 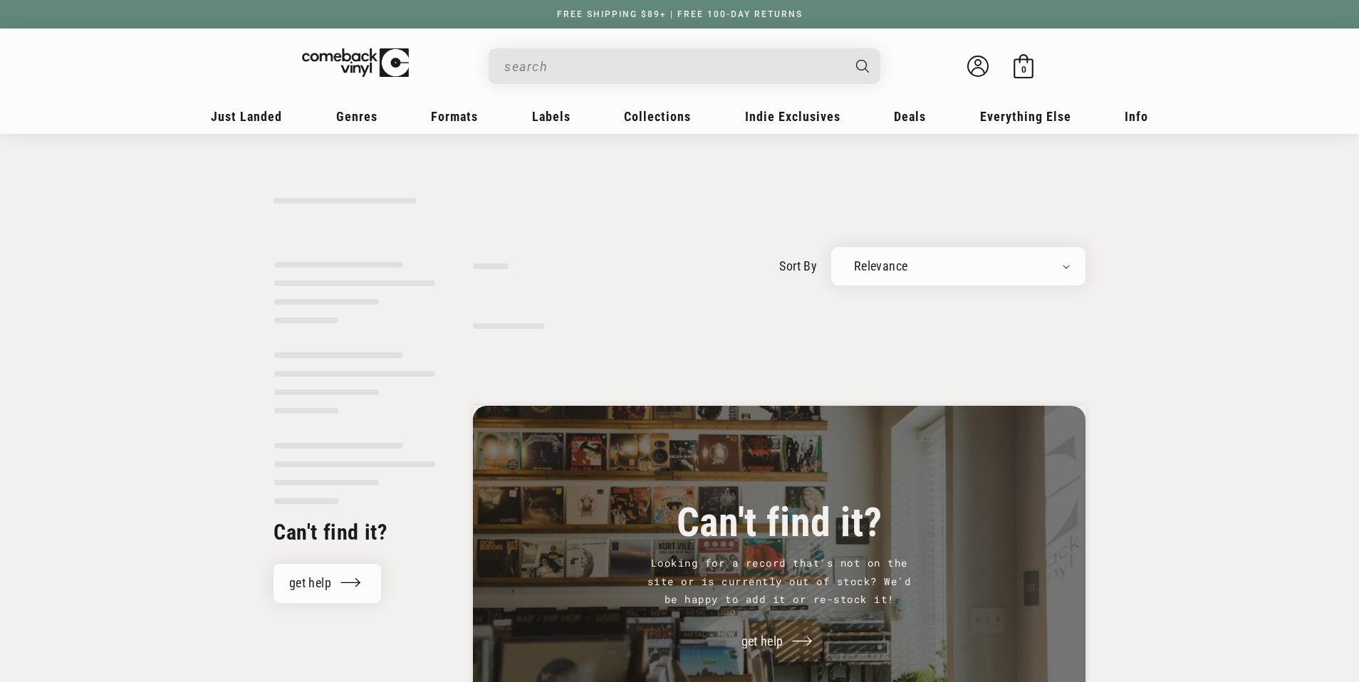 I want to click on span: Labels, so click(x=551, y=116).